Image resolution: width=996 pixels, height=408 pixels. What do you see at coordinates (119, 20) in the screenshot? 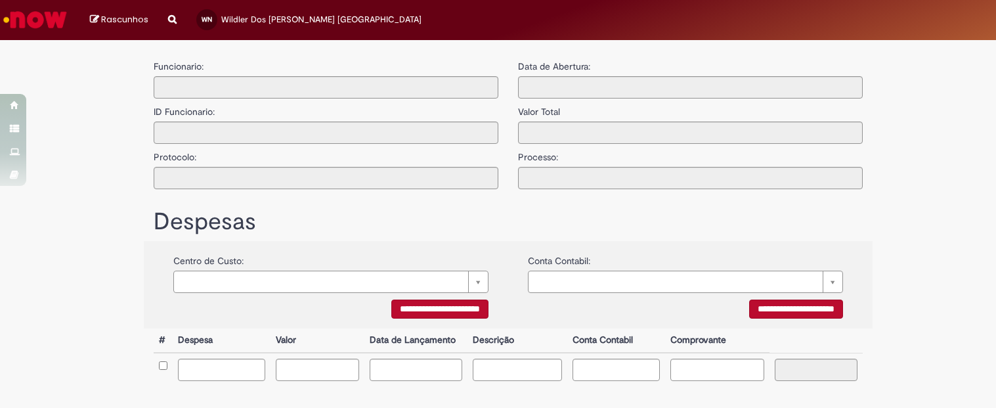
I see `a: Rascunhos` at bounding box center [119, 20].